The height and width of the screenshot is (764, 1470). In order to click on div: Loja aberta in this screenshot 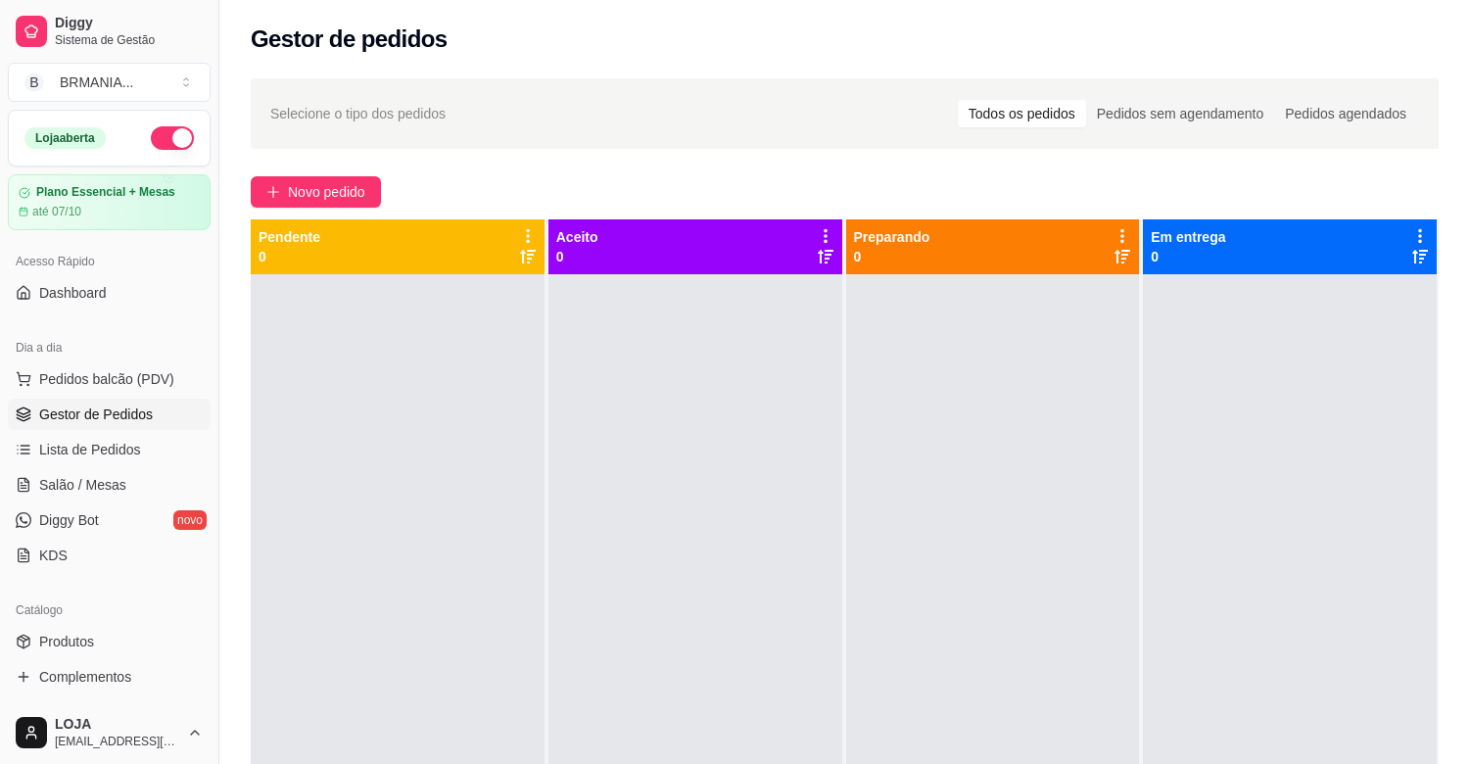, I will do `click(65, 138)`.